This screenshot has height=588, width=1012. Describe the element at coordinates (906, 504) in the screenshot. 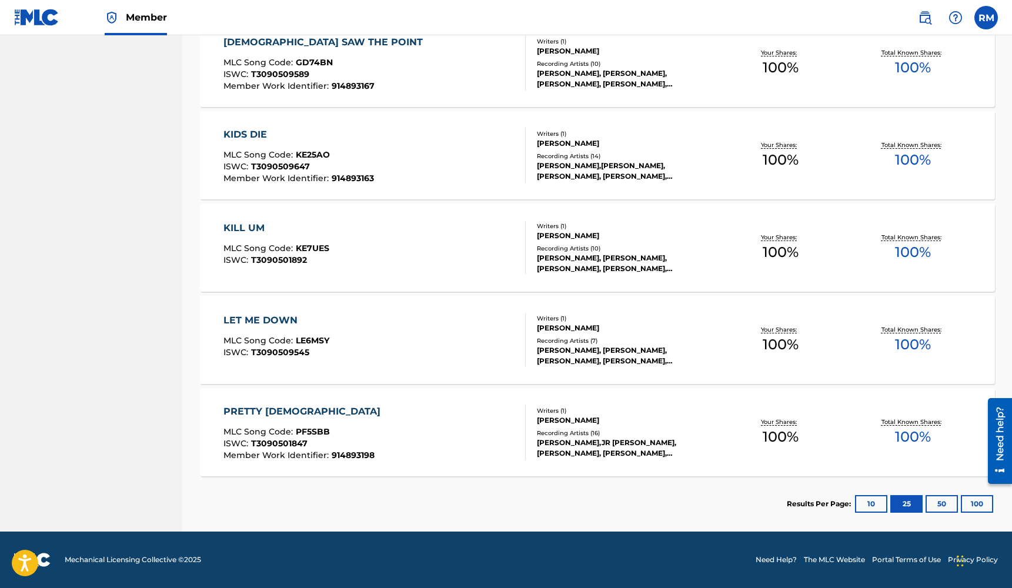

I see `button: 25` at that location.